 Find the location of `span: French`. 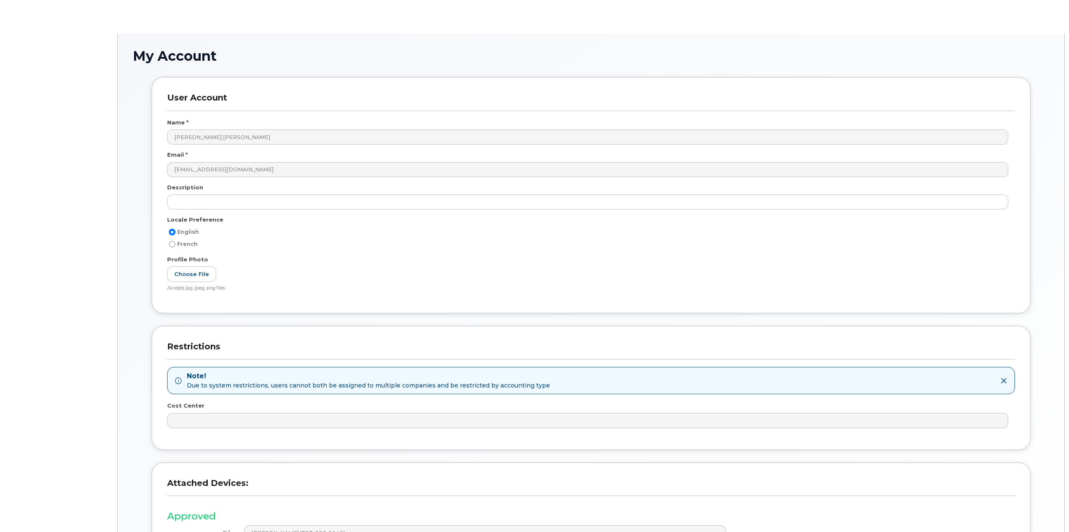

span: French is located at coordinates (187, 244).